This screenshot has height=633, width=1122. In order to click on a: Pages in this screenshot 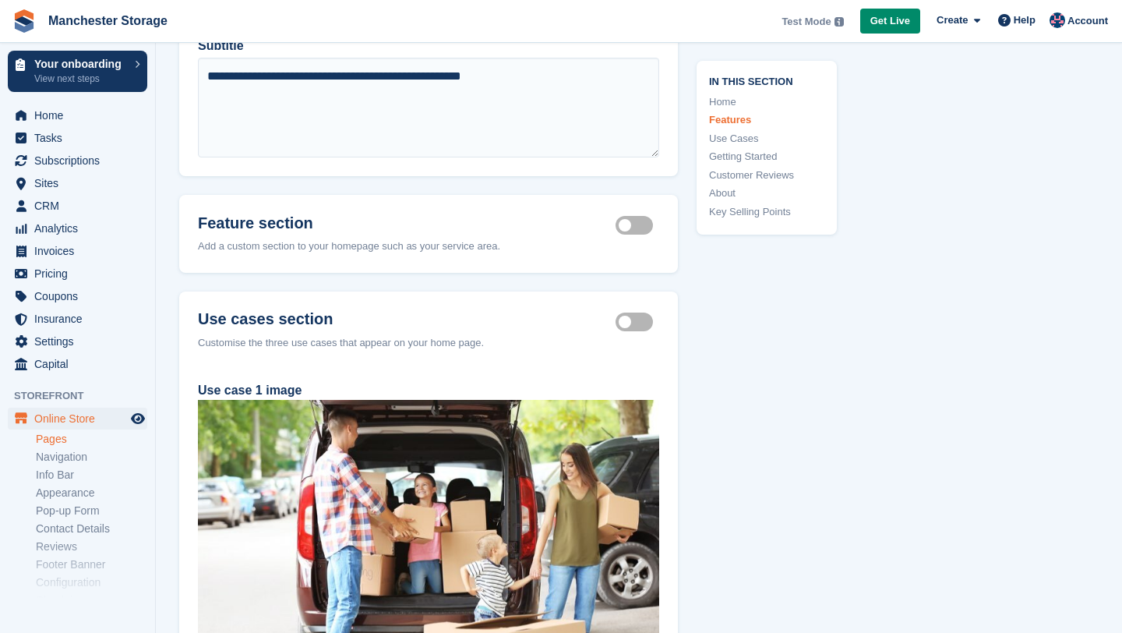, I will do `click(91, 439)`.